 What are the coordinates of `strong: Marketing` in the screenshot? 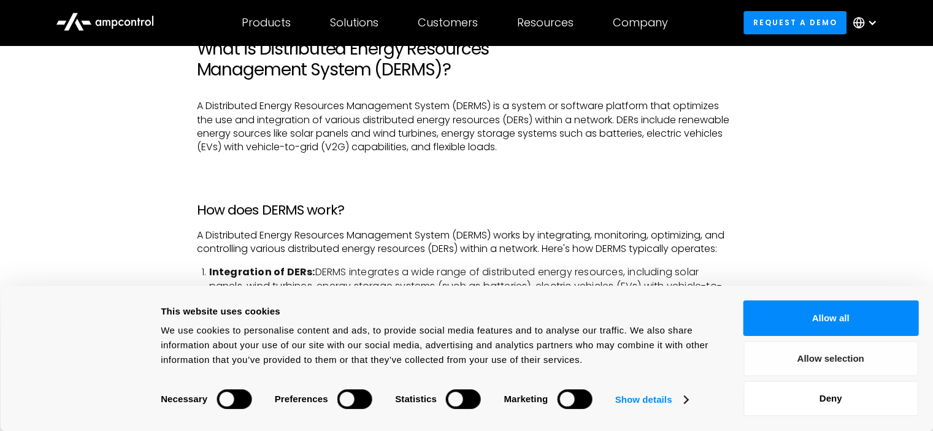 It's located at (526, 399).